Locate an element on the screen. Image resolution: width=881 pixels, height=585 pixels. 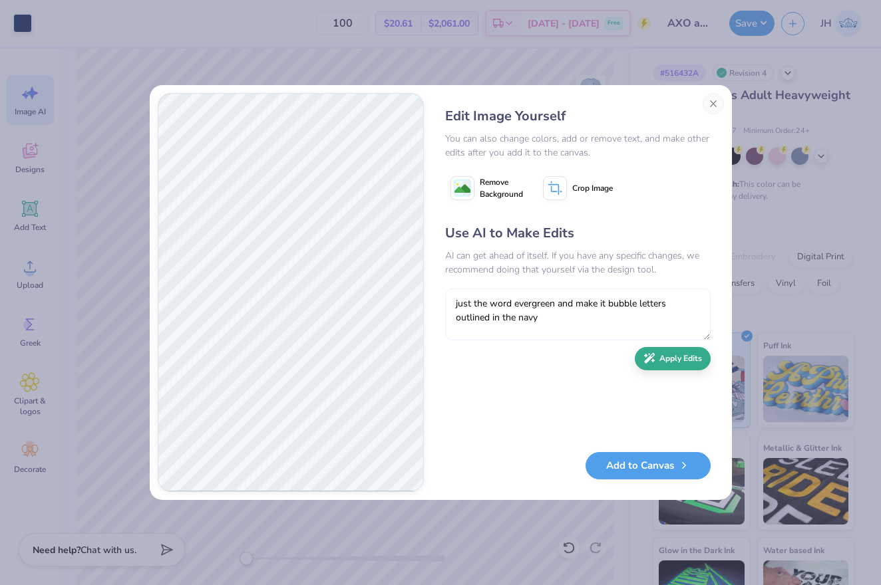
button: Remove Background is located at coordinates (486, 188).